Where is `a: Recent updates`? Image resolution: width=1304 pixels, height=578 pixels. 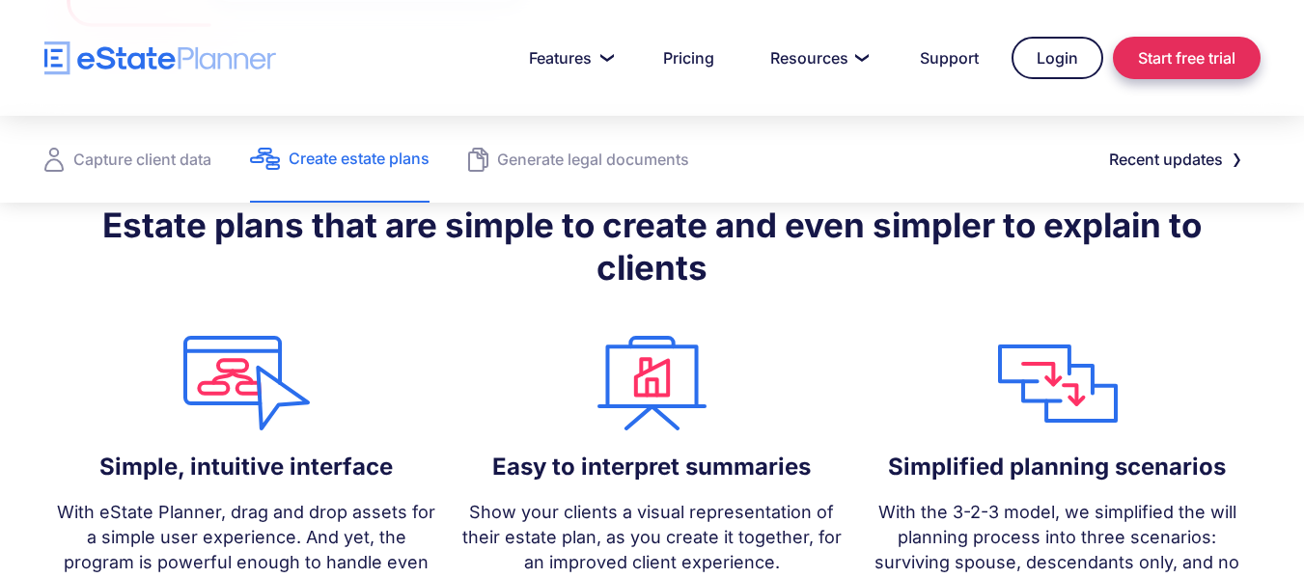 a: Recent updates is located at coordinates (1173, 159).